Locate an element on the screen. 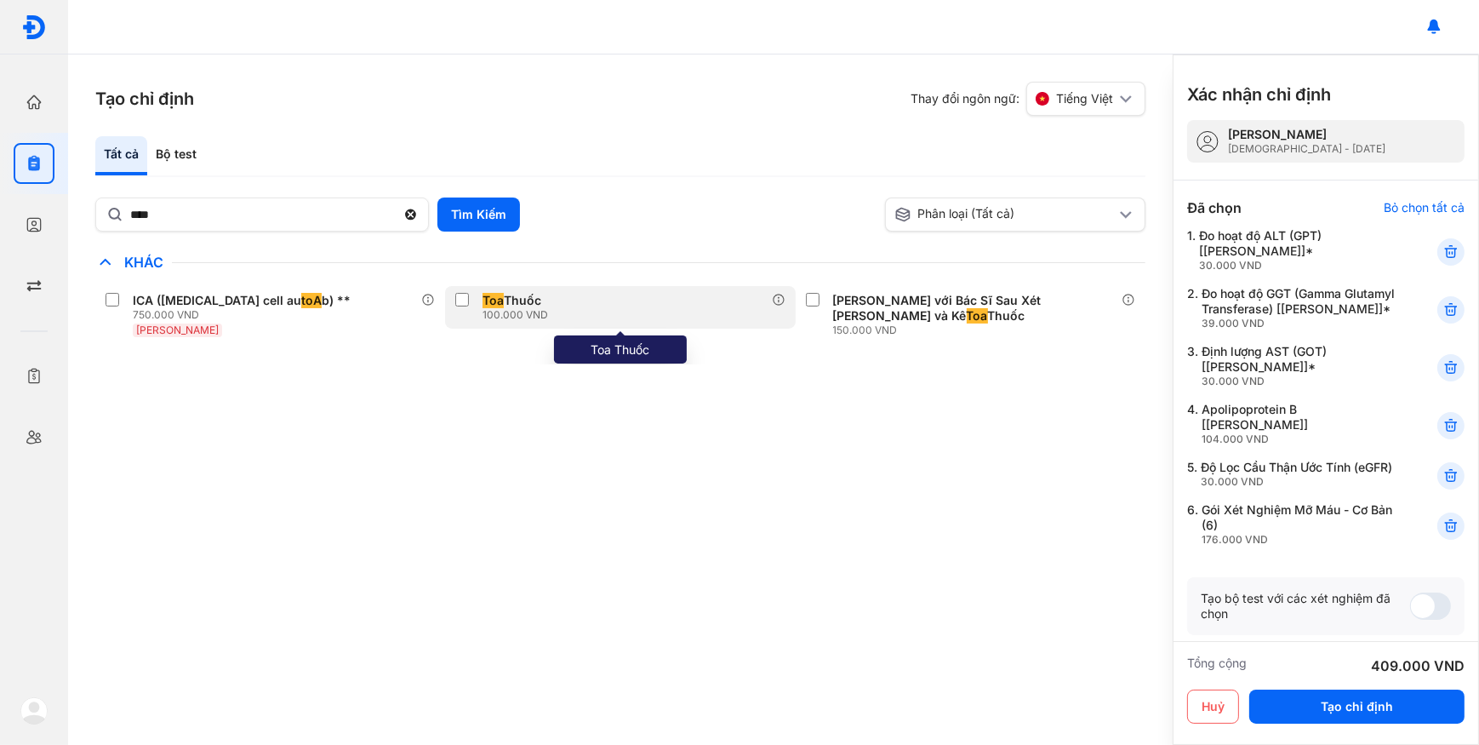  div: Bỏ chọn tất cả is located at coordinates (1424, 208).